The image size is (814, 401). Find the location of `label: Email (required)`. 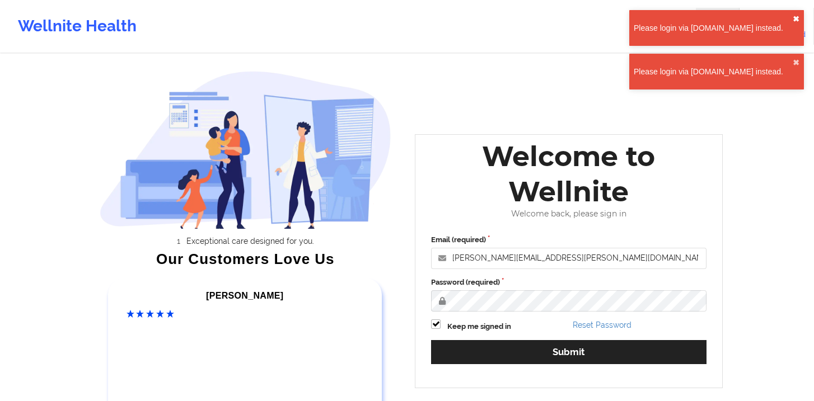

label: Email (required) is located at coordinates (569, 240).